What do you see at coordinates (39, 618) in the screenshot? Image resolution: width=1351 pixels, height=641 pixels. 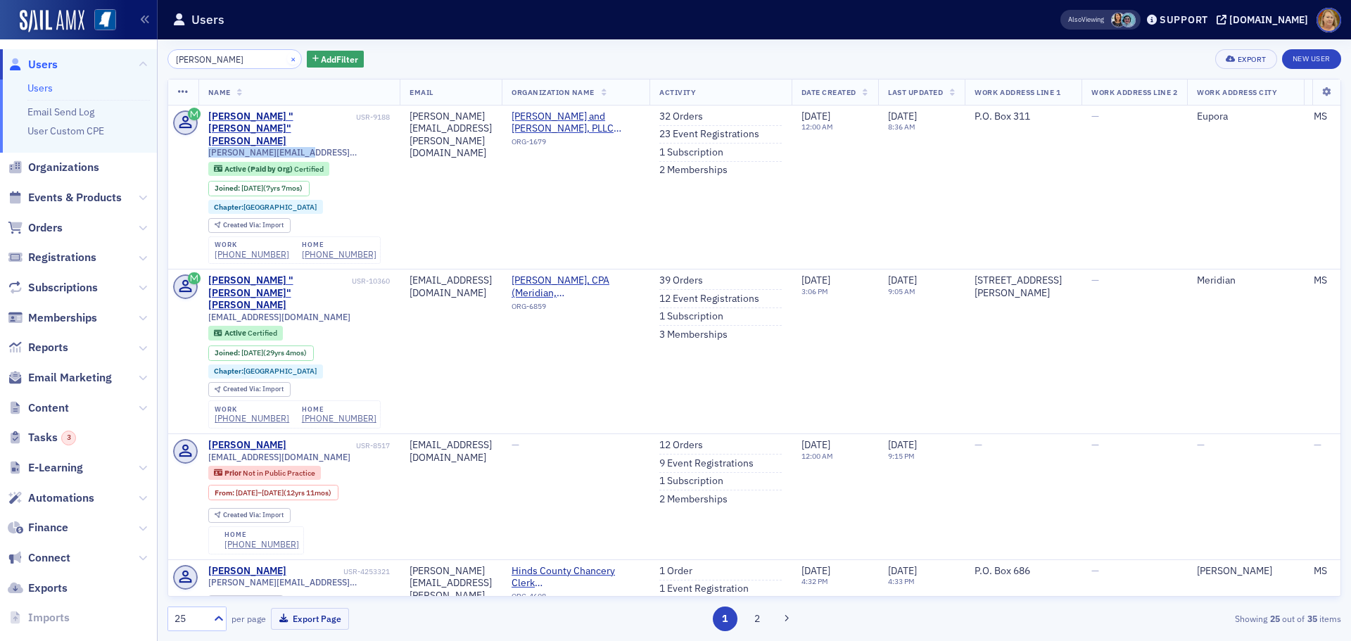 I see `a: Imports` at bounding box center [39, 618].